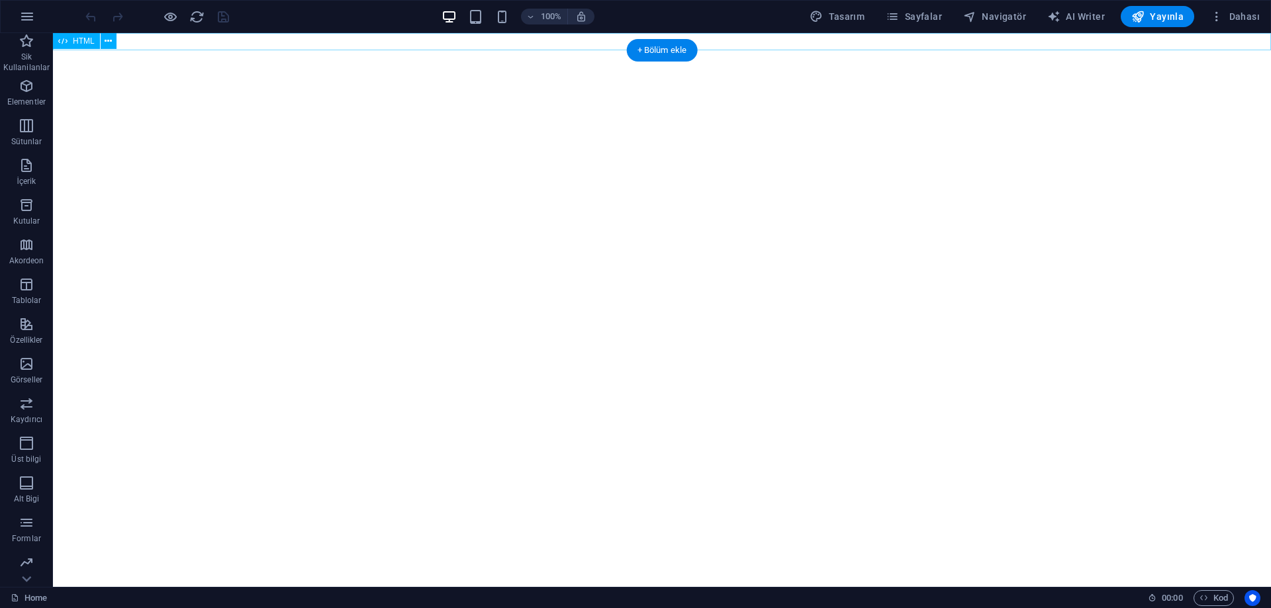  Describe the element at coordinates (1165, 598) in the screenshot. I see `h6: Oturum süresi` at that location.